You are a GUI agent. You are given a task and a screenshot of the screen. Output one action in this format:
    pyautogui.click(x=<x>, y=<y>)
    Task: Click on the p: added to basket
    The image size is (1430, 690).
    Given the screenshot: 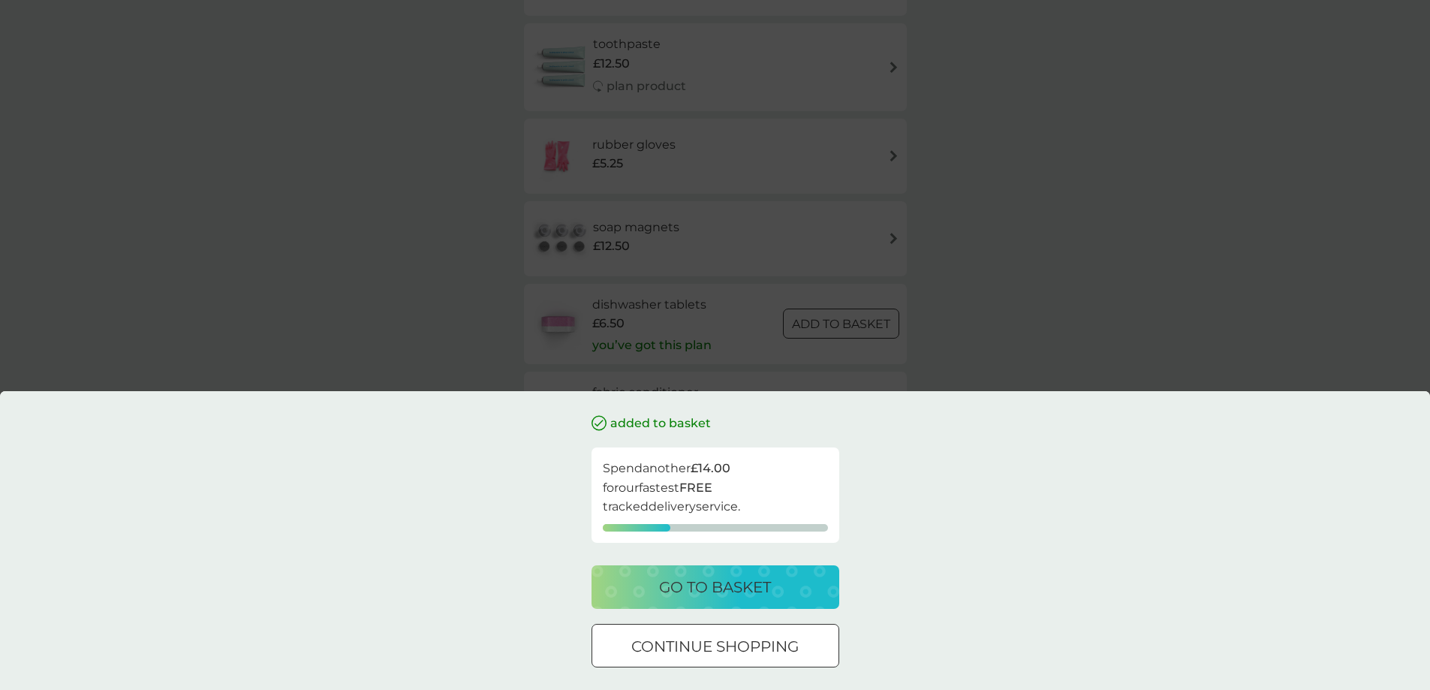 What is the action you would take?
    pyautogui.click(x=661, y=423)
    